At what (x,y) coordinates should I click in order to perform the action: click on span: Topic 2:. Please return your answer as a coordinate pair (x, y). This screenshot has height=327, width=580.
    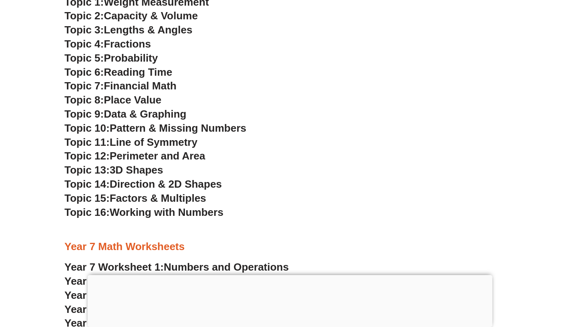
    Looking at the image, I should click on (84, 16).